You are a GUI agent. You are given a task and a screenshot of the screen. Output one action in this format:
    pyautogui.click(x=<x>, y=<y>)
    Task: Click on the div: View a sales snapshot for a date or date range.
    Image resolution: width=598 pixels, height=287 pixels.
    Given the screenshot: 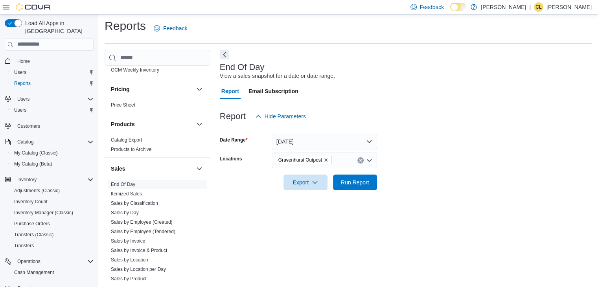 What is the action you would take?
    pyautogui.click(x=277, y=76)
    